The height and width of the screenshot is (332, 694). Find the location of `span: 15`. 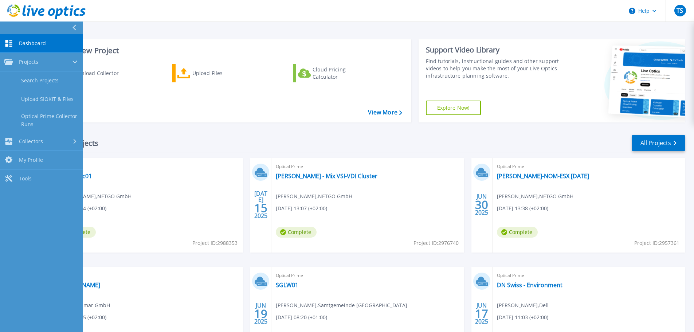

span: 15 is located at coordinates (261, 208).